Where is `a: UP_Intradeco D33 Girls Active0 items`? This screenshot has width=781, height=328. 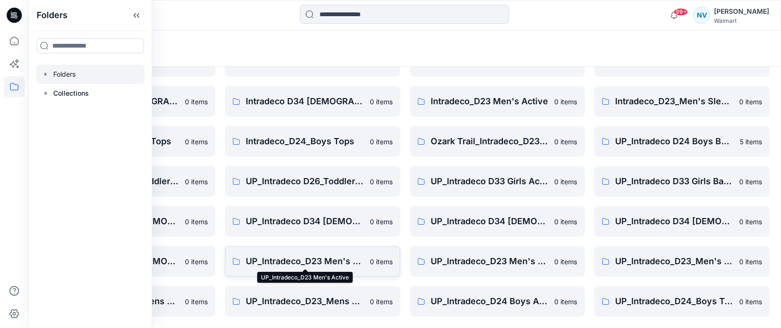
a: UP_Intradeco D33 Girls Active0 items is located at coordinates (497, 181).